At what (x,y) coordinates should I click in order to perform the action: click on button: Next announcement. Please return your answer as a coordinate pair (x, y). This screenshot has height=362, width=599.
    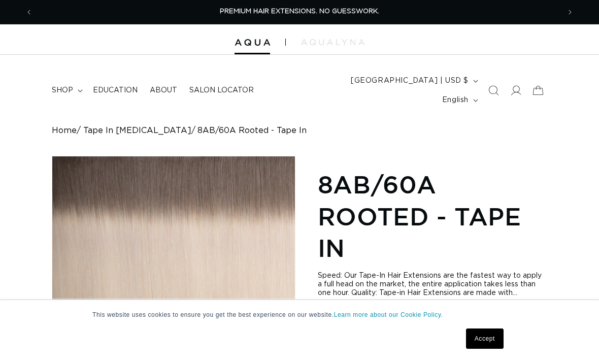
    Looking at the image, I should click on (570, 12).